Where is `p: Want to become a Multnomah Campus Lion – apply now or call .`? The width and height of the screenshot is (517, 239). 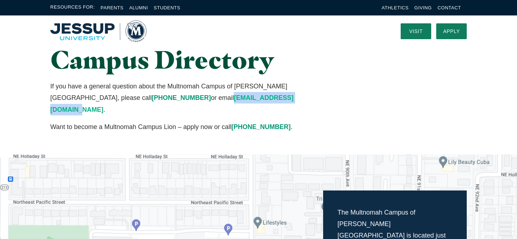
p: Want to become a Multnomah Campus Lion – apply now or call . is located at coordinates (187, 127).